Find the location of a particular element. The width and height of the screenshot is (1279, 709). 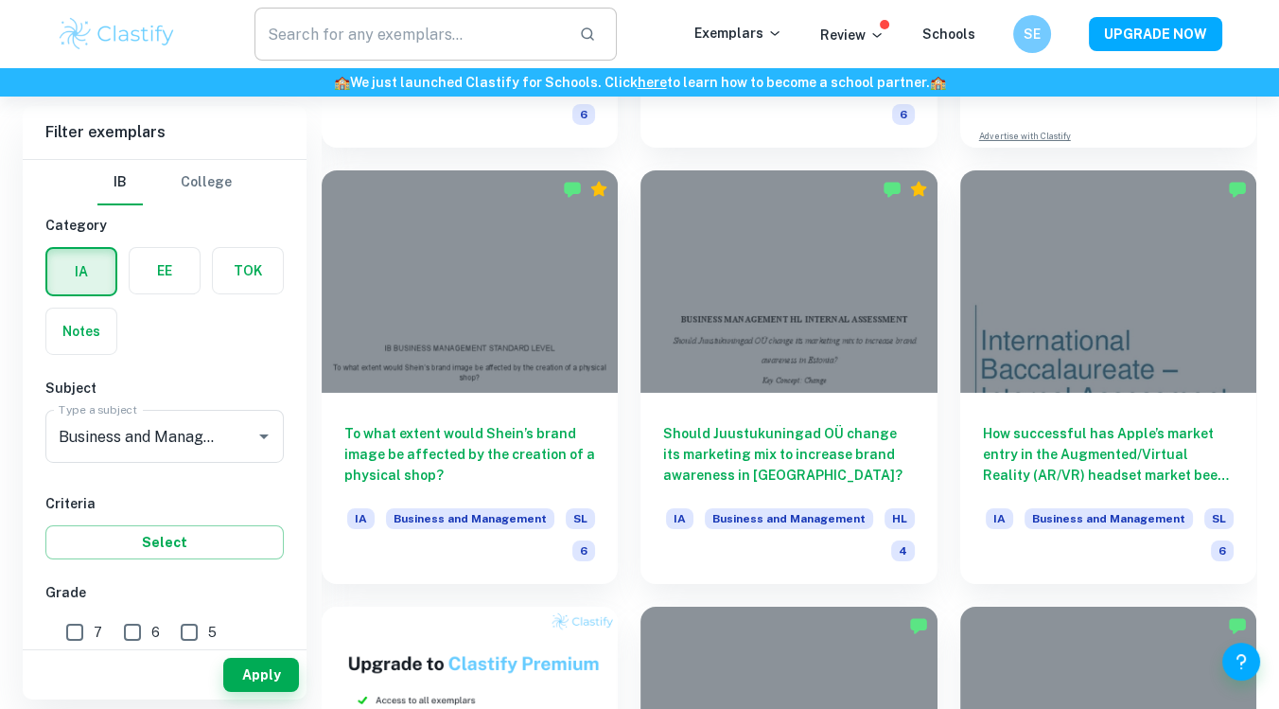

button: IA is located at coordinates (81, 271).